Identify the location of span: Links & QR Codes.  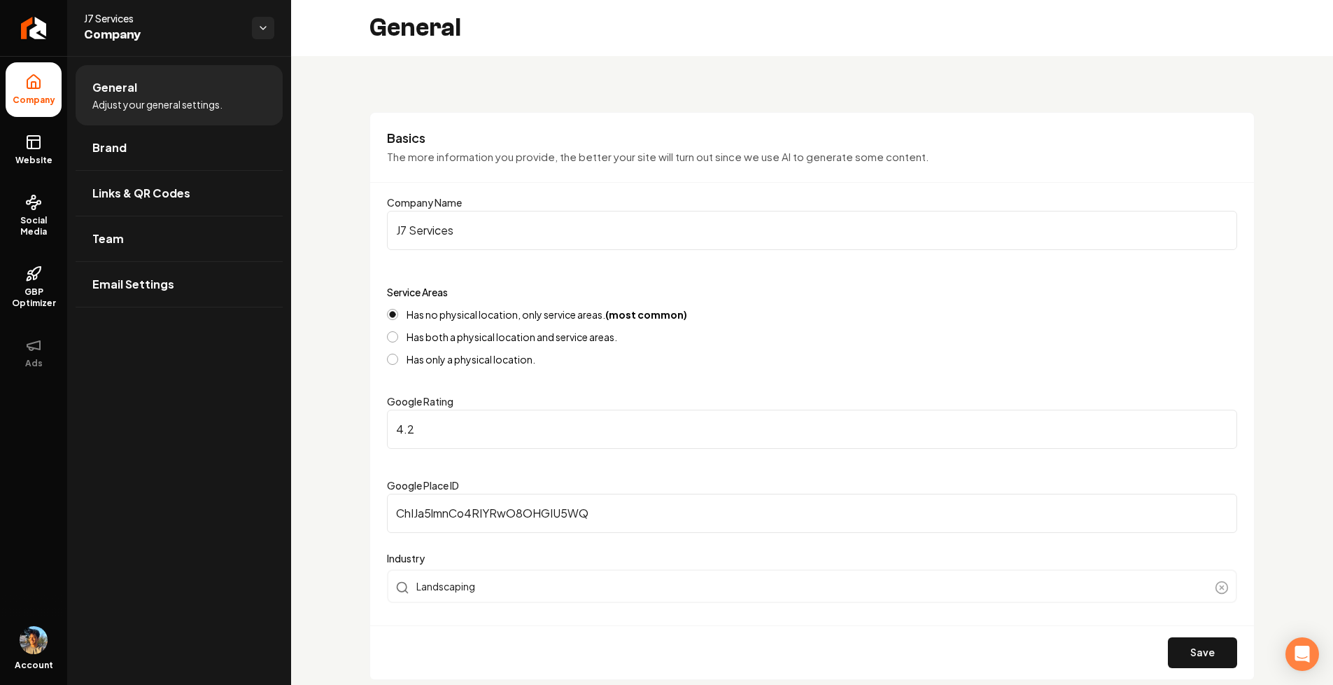
(141, 193).